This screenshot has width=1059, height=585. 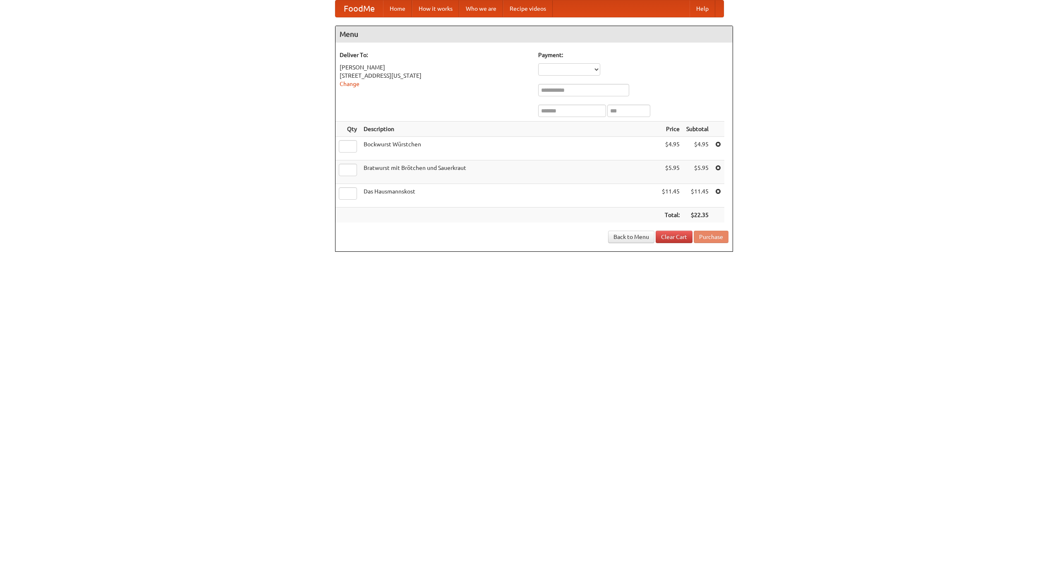 What do you see at coordinates (509, 129) in the screenshot?
I see `th: Description` at bounding box center [509, 129].